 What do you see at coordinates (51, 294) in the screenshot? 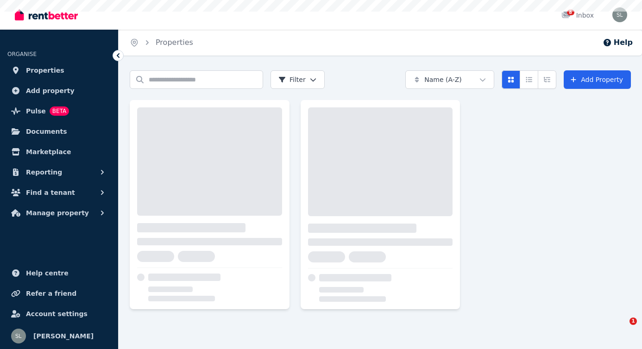
I see `span: Refer a friend` at bounding box center [51, 294].